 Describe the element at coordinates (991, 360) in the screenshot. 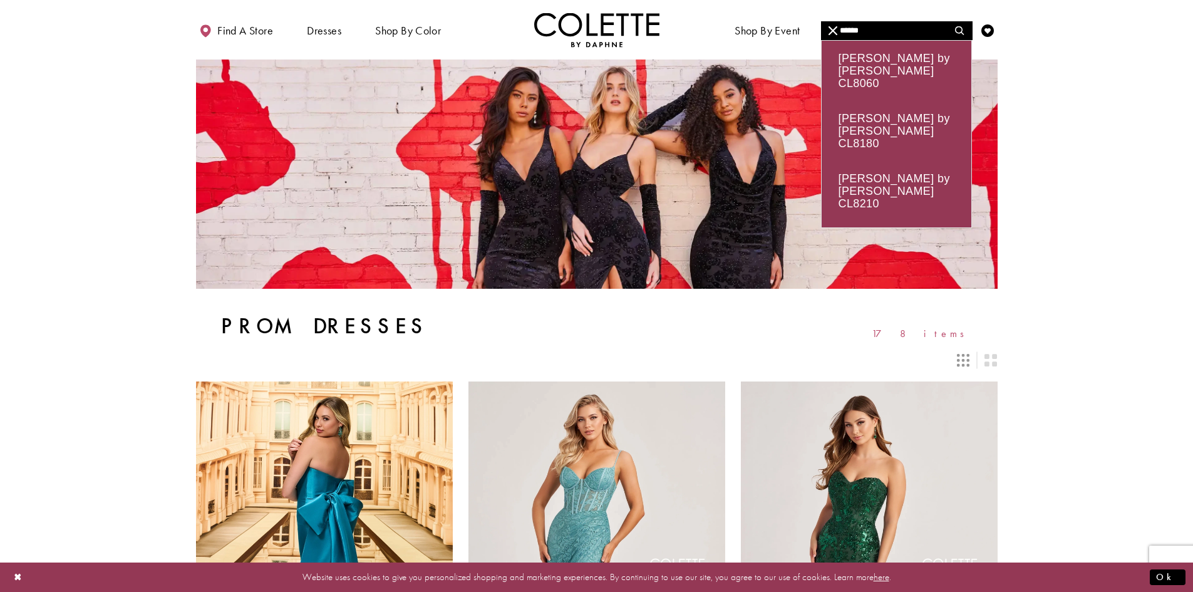

I see `span: Switch layout to 2 columns` at that location.